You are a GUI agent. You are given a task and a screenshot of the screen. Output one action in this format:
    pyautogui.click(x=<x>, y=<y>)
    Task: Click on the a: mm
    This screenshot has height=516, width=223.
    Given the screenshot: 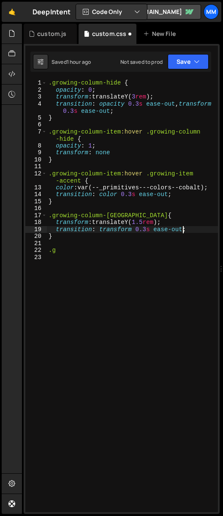 What is the action you would take?
    pyautogui.click(x=211, y=12)
    